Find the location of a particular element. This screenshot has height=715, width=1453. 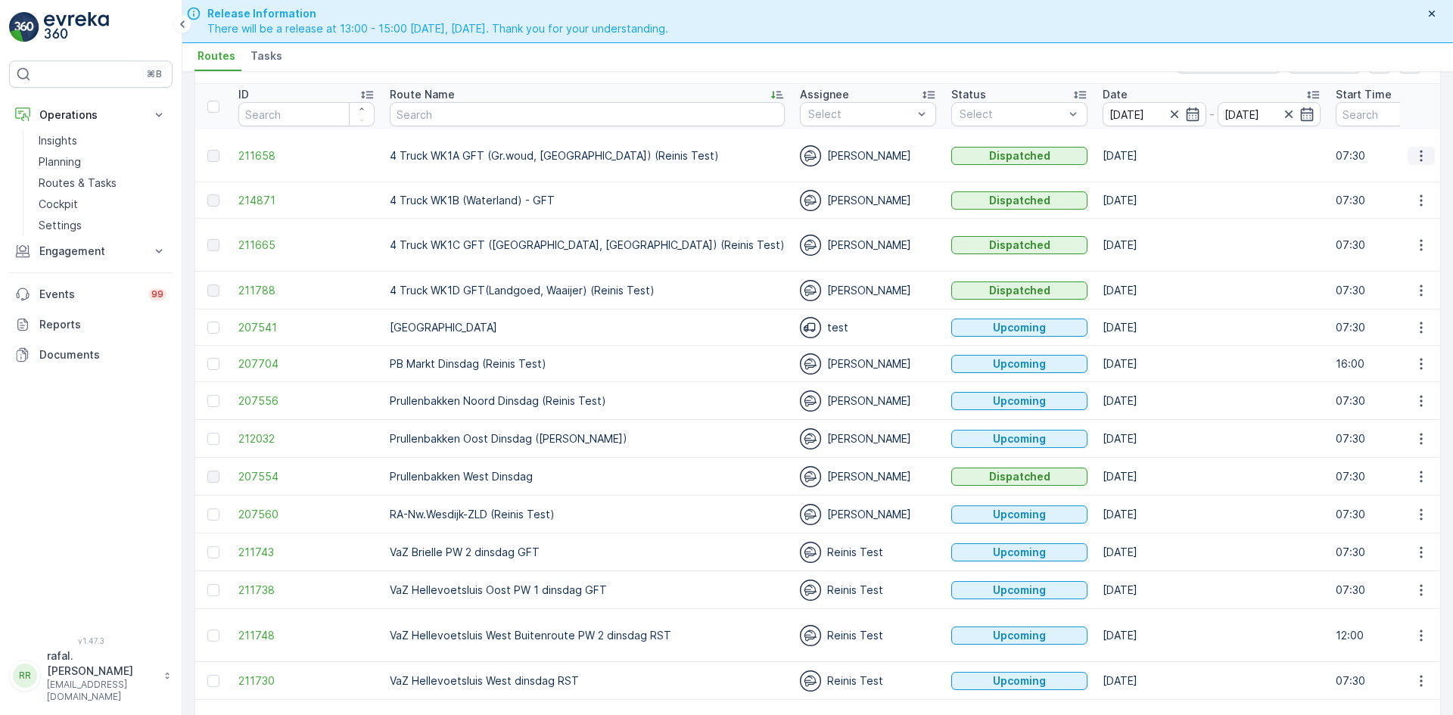

a: 207554 is located at coordinates (307, 477).